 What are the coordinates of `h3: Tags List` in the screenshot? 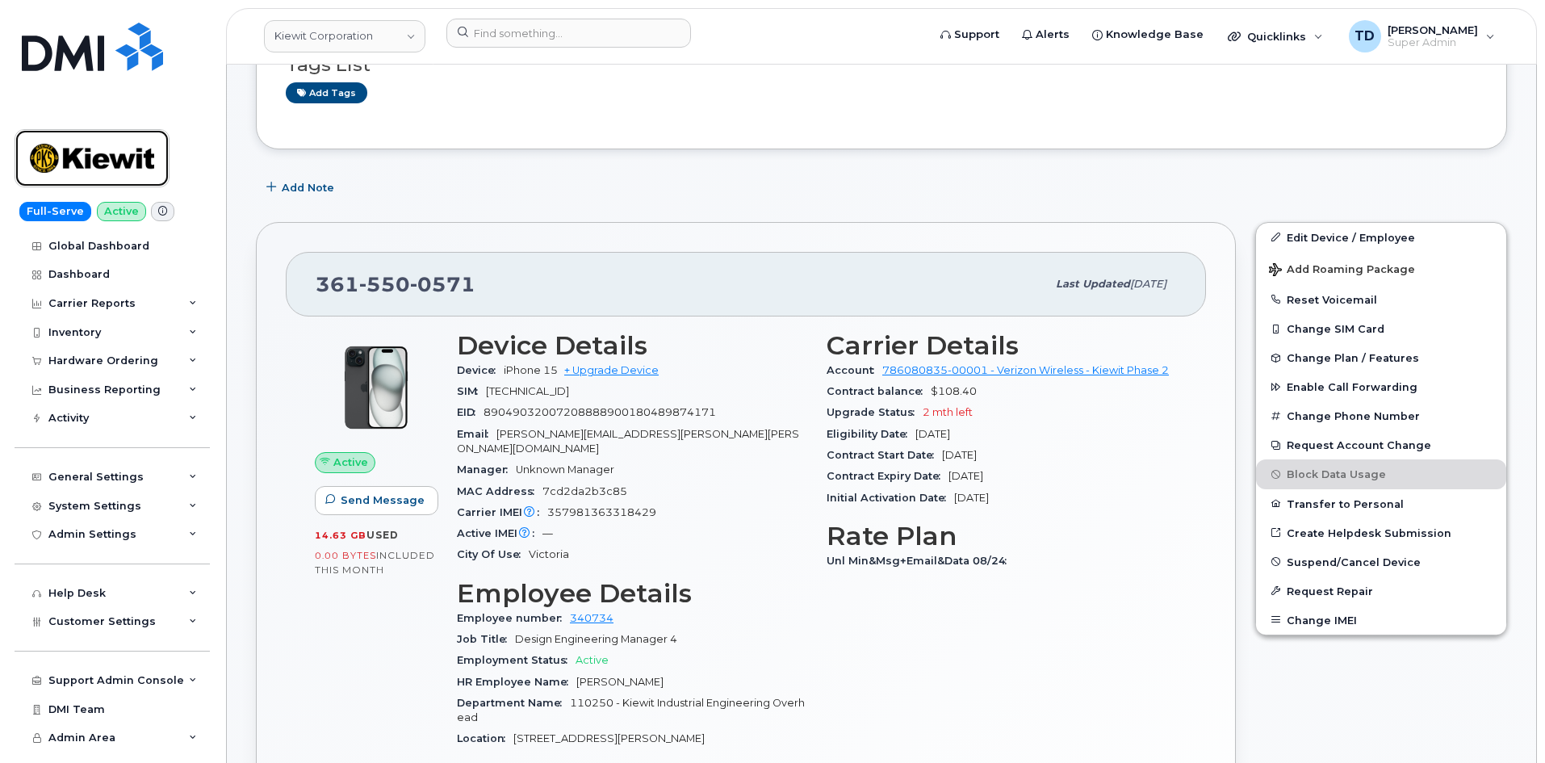 It's located at (881, 65).